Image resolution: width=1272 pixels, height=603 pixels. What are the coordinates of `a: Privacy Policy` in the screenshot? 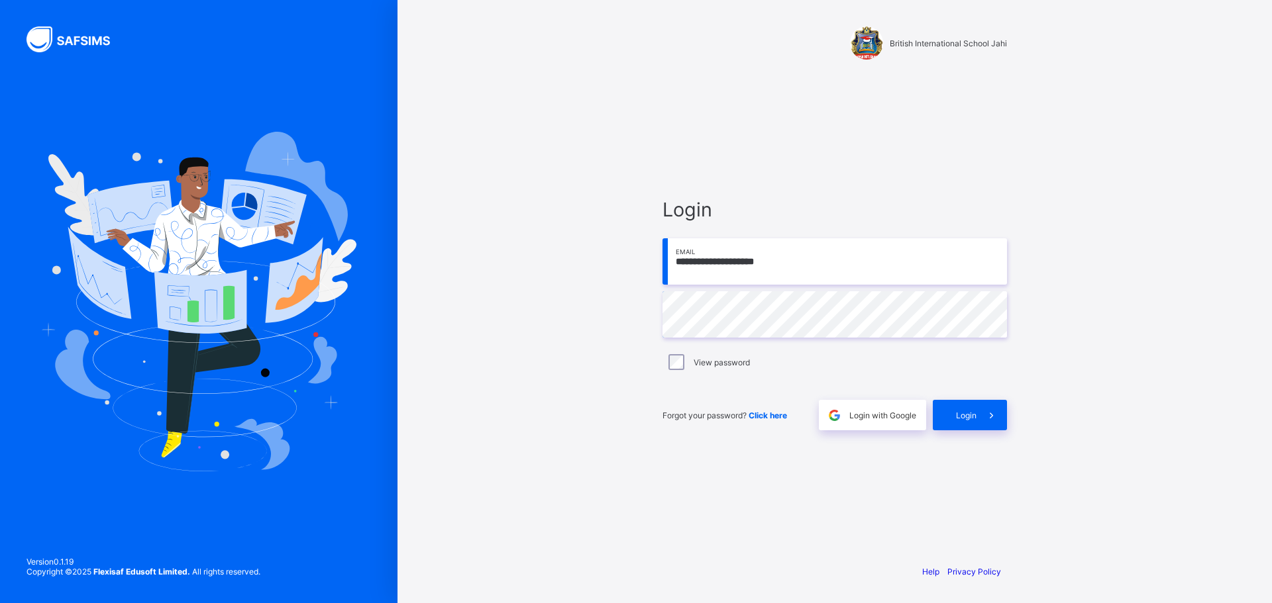 It's located at (974, 572).